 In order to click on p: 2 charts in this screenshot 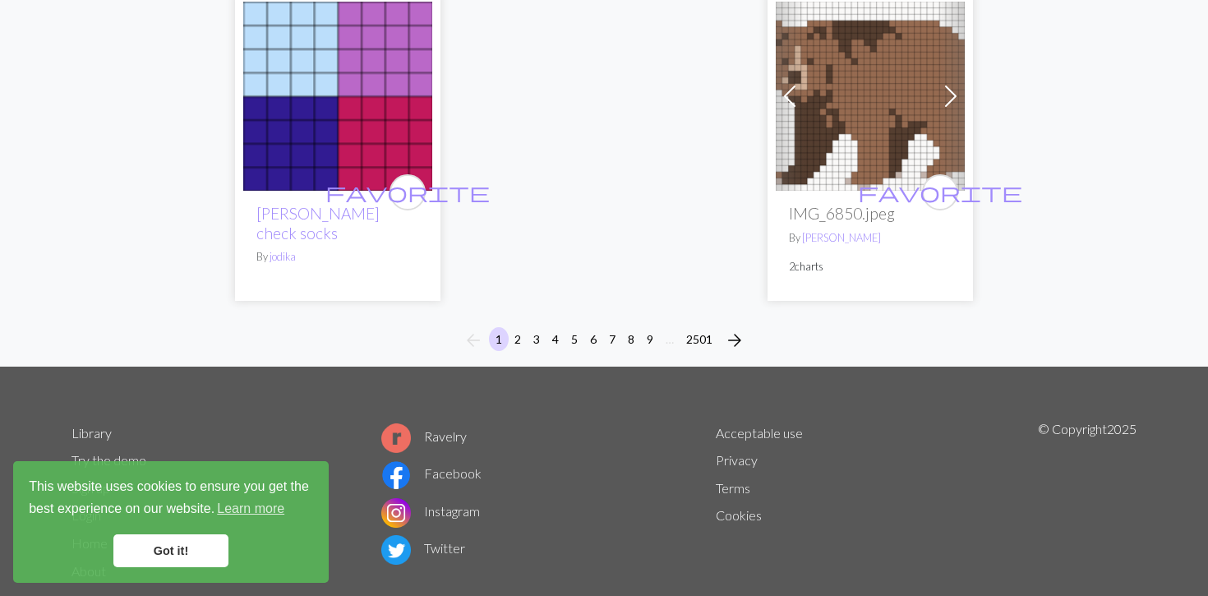, I will do `click(870, 266)`.